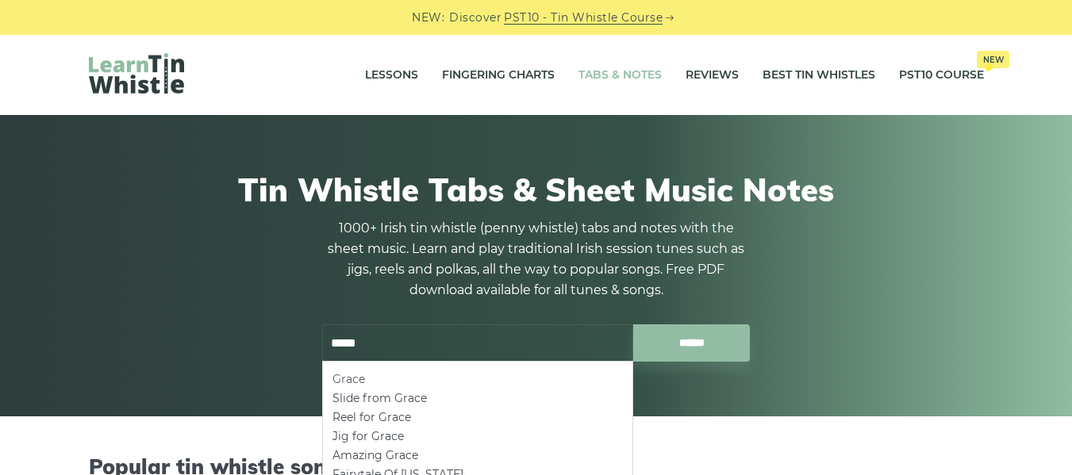  What do you see at coordinates (136, 73) in the screenshot?
I see `img: LearnTinWhistle.com` at bounding box center [136, 73].